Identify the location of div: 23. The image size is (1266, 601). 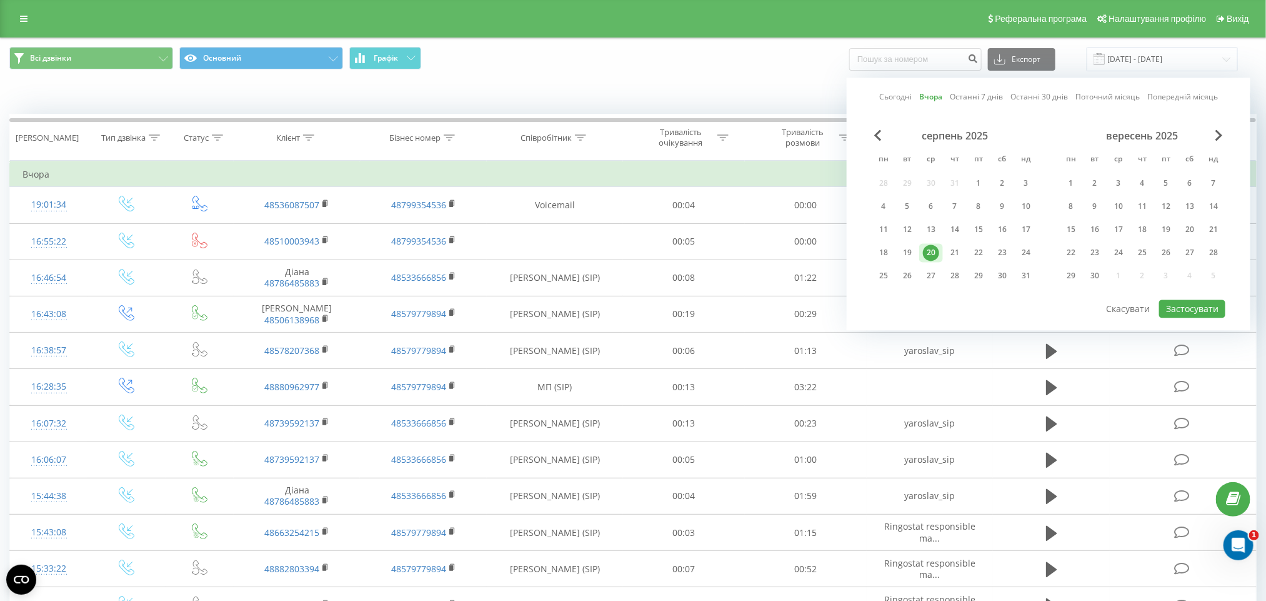
(1003, 253).